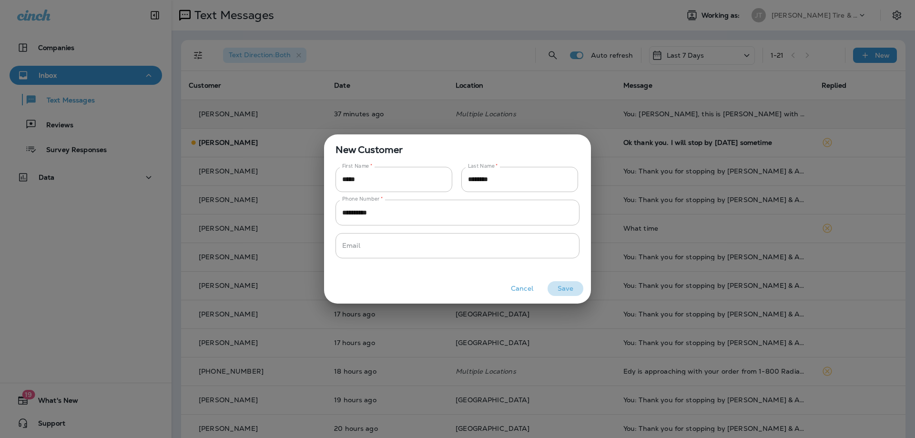 The width and height of the screenshot is (915, 438). I want to click on button: Cancel, so click(522, 288).